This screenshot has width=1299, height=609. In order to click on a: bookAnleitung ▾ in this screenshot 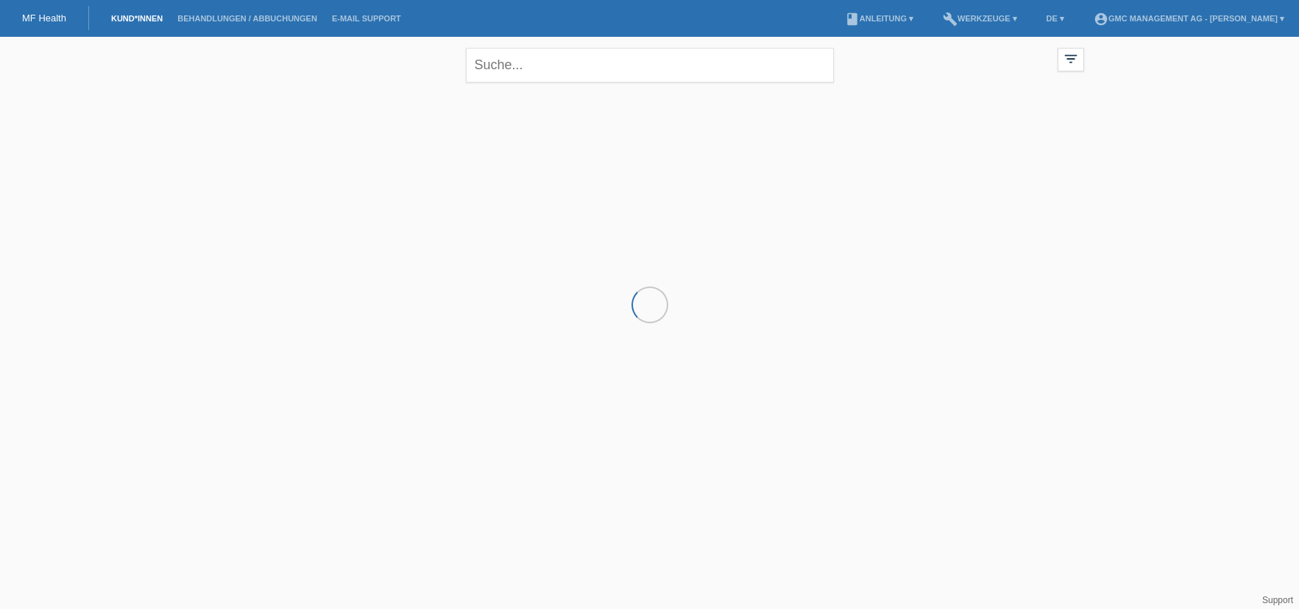, I will do `click(879, 18)`.